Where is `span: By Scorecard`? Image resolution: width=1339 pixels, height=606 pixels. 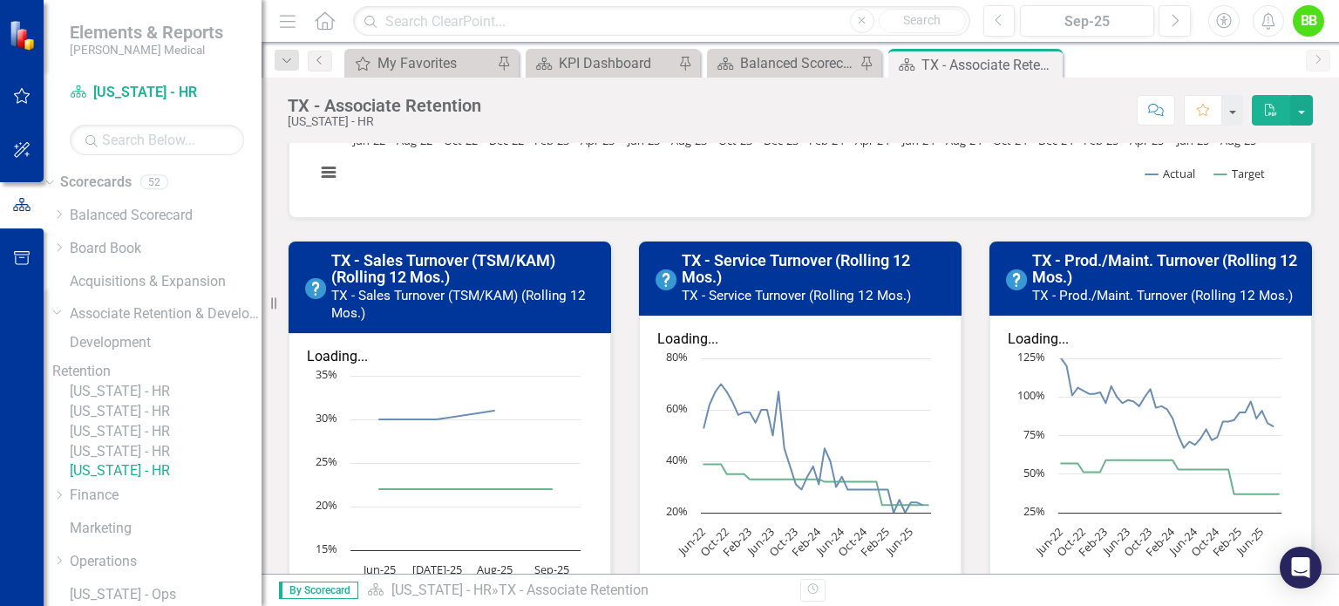 span: By Scorecard is located at coordinates (318, 590).